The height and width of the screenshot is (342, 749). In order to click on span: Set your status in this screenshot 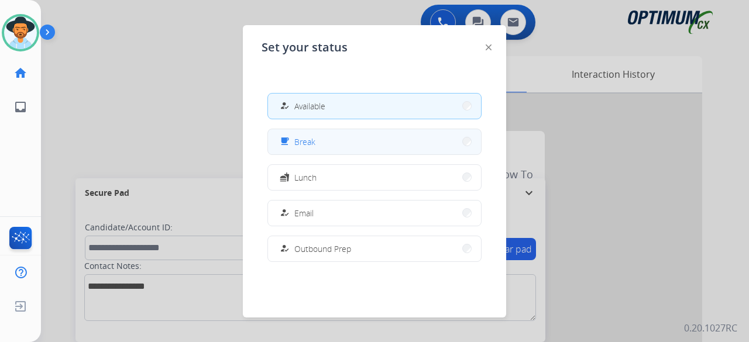, I will do `click(304, 47)`.